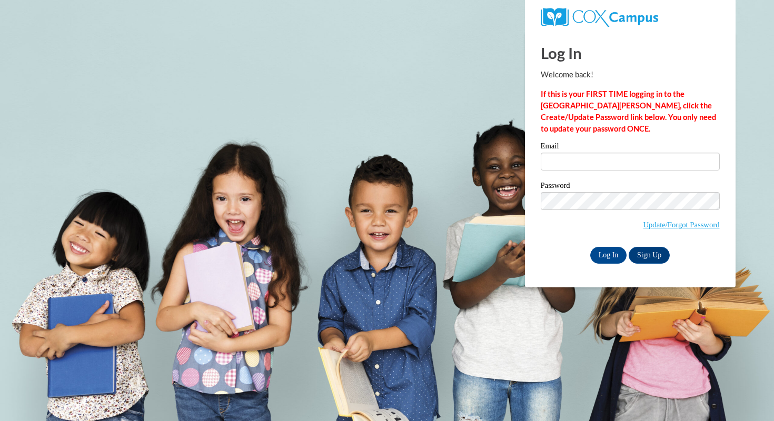 This screenshot has height=421, width=774. Describe the element at coordinates (630, 53) in the screenshot. I see `h1: Log In` at that location.